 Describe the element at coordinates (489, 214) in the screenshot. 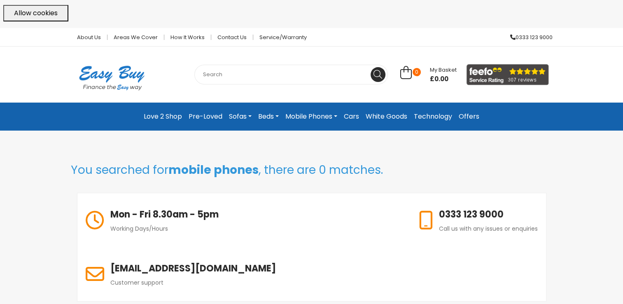

I see `h6: 0333 123 9000` at that location.